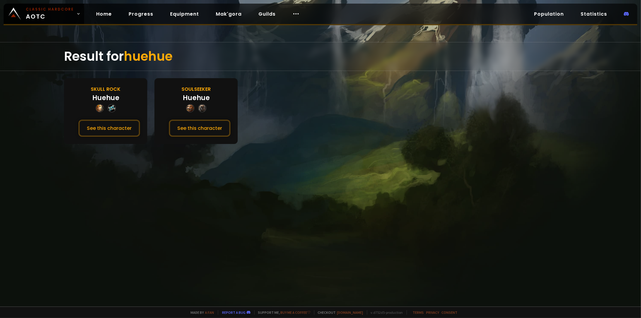  Describe the element at coordinates (549, 14) in the screenshot. I see `a: Population` at that location.